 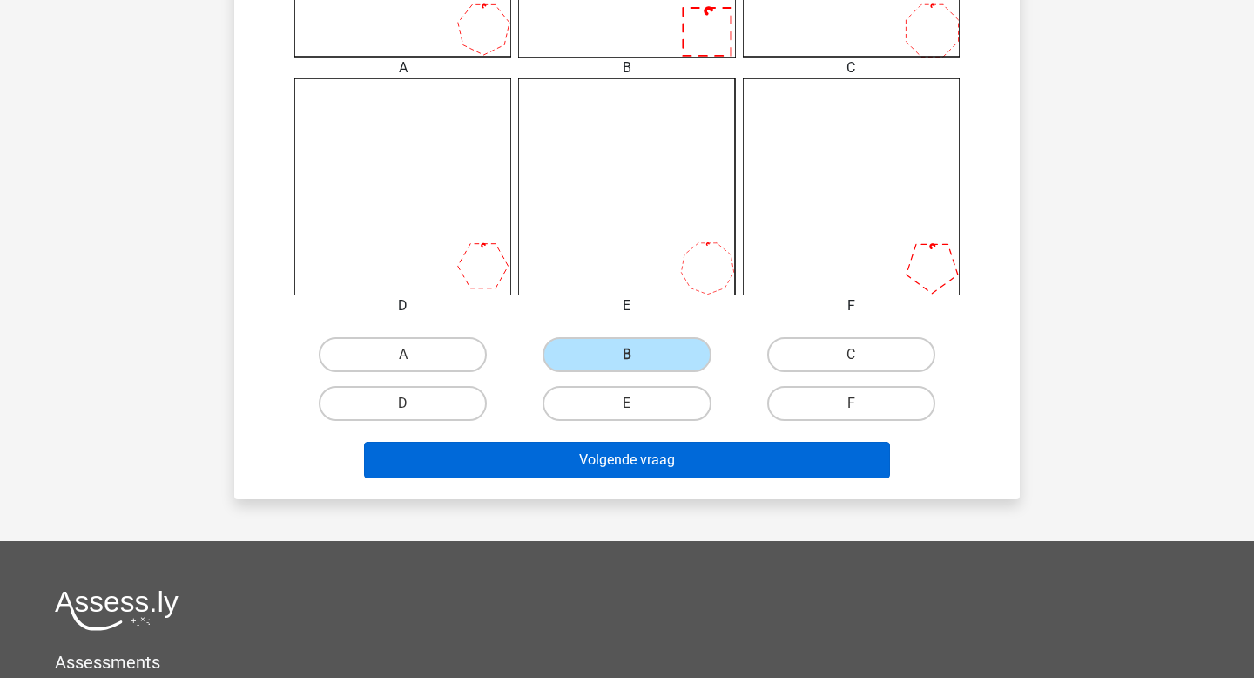 What do you see at coordinates (626, 403) in the screenshot?
I see `label: E` at bounding box center [626, 403].